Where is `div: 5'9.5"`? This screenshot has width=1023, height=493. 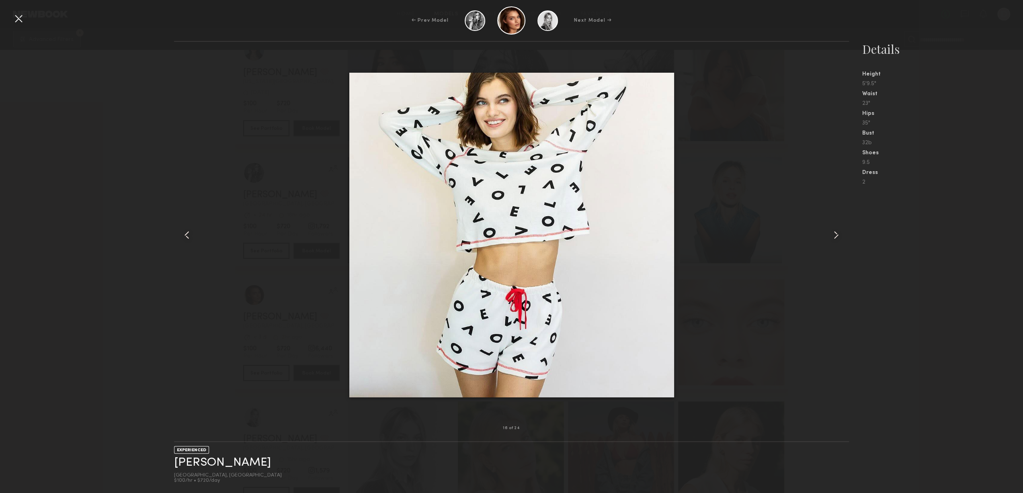 div: 5'9.5" is located at coordinates (942, 84).